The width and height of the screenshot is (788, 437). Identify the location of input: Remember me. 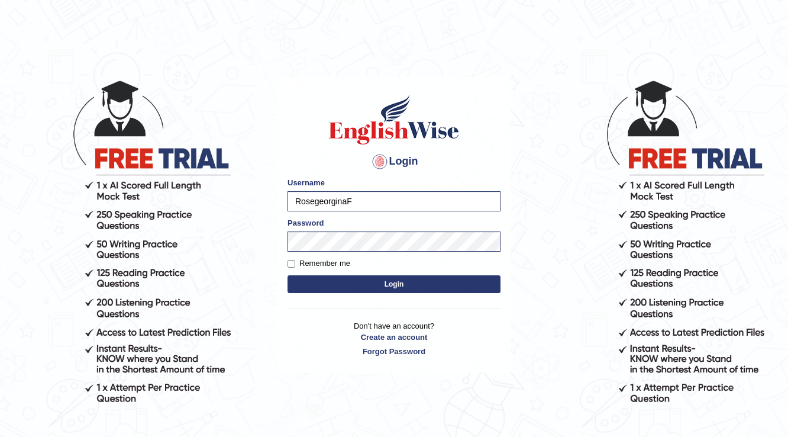
(291, 263).